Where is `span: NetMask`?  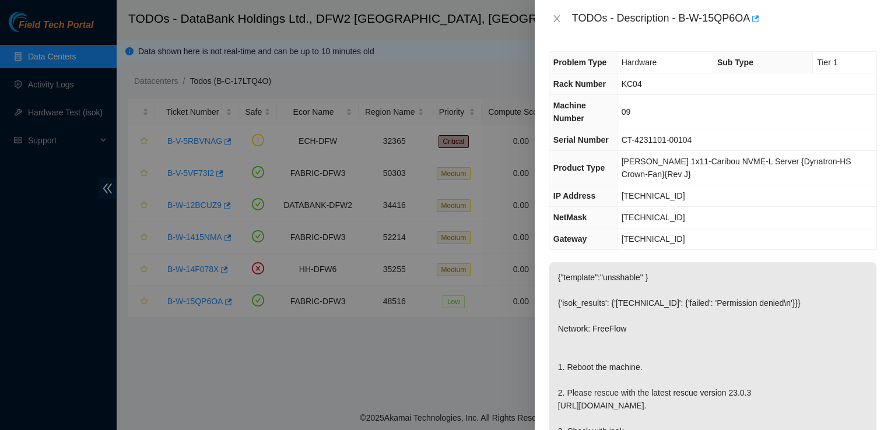 span: NetMask is located at coordinates (570, 217).